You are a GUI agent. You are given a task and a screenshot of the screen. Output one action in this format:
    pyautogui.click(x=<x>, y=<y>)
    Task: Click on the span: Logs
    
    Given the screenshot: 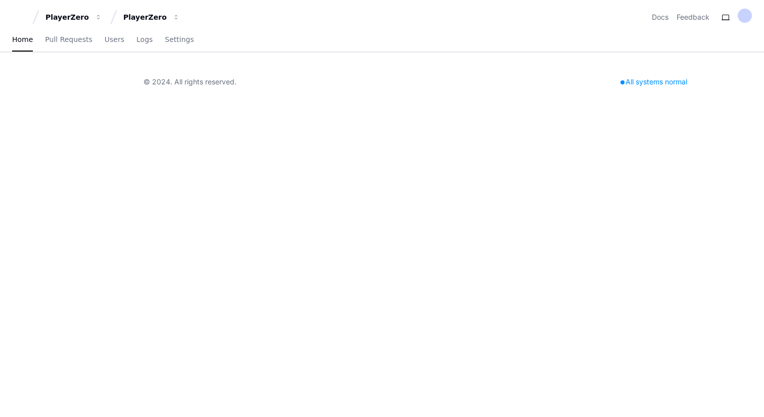 What is the action you would take?
    pyautogui.click(x=145, y=39)
    